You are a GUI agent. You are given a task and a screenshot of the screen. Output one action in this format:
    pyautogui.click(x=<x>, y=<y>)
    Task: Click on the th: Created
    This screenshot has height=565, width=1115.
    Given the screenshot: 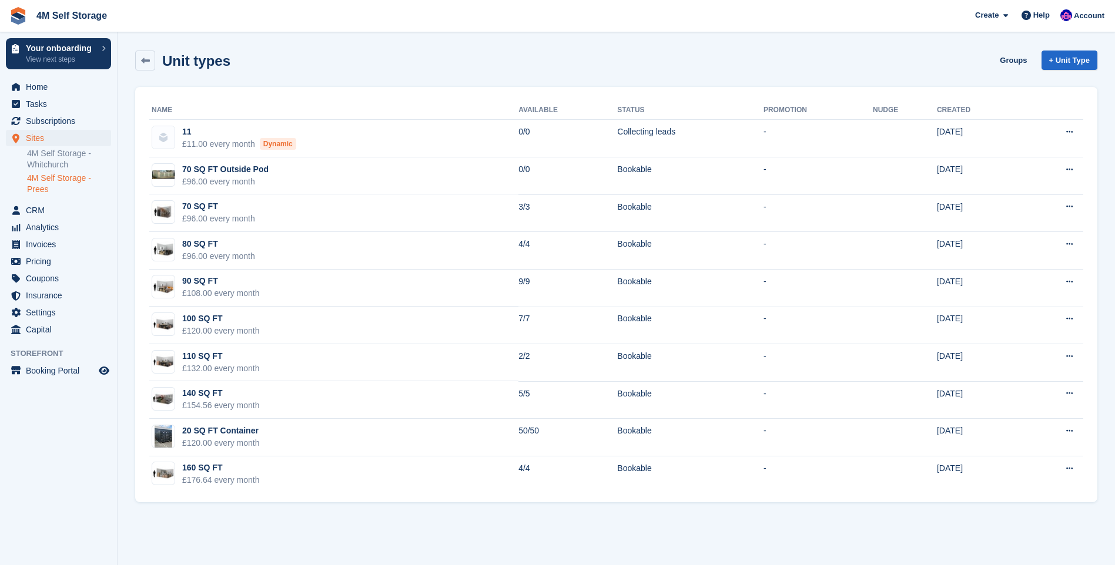 What is the action you would take?
    pyautogui.click(x=979, y=111)
    